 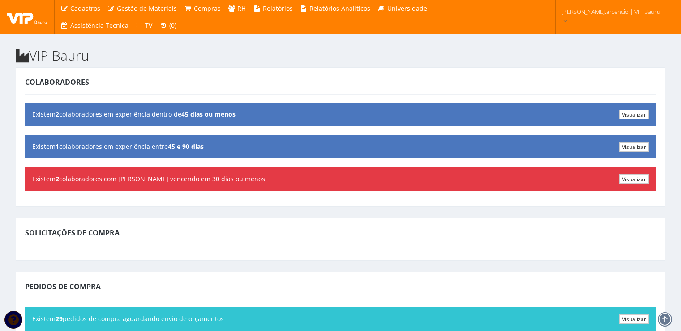 What do you see at coordinates (407, 8) in the screenshot?
I see `span: Universidade` at bounding box center [407, 8].